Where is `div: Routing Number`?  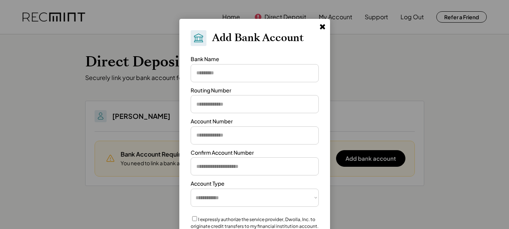 div: Routing Number is located at coordinates (211, 90).